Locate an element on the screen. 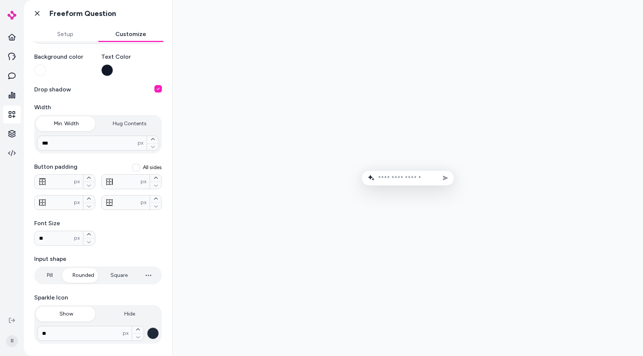 The width and height of the screenshot is (643, 356). img: alby Logo is located at coordinates (12, 15).